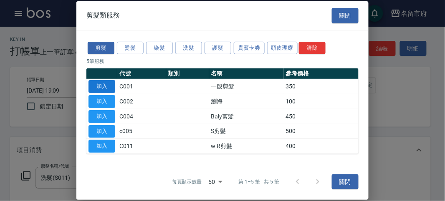  Describe the element at coordinates (142, 117) in the screenshot. I see `td: C004` at that location.